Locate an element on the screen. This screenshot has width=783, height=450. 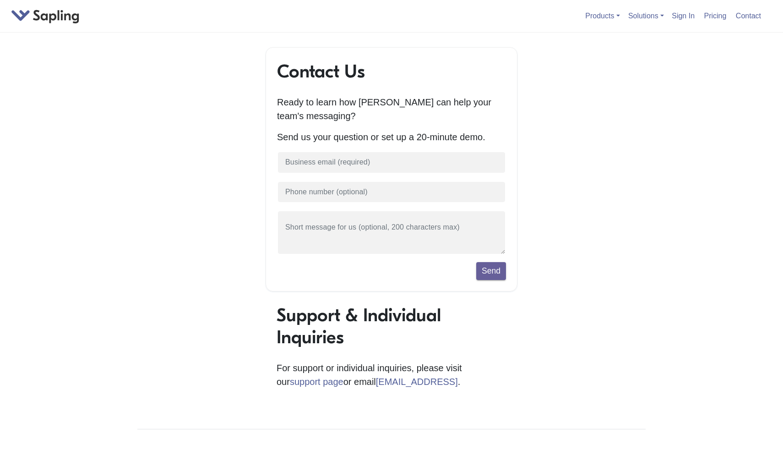
h1: Contact Us is located at coordinates (391, 71).